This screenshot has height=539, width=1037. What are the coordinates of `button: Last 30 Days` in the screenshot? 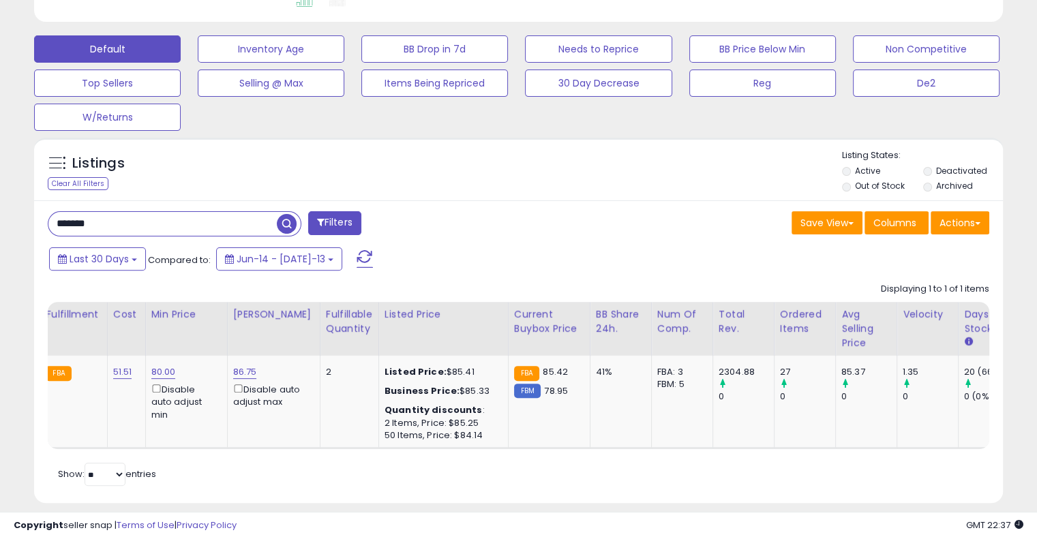 It's located at (98, 259).